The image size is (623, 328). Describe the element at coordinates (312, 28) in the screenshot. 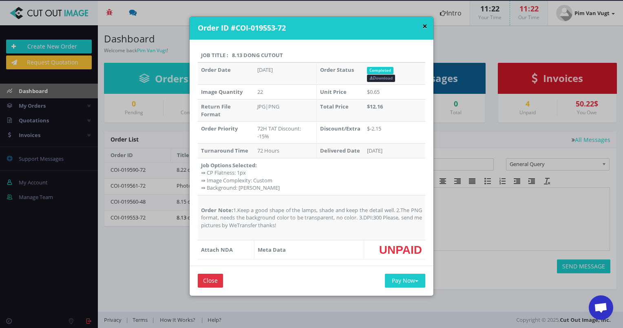

I see `h4: Order ID #COI-019553-72` at that location.